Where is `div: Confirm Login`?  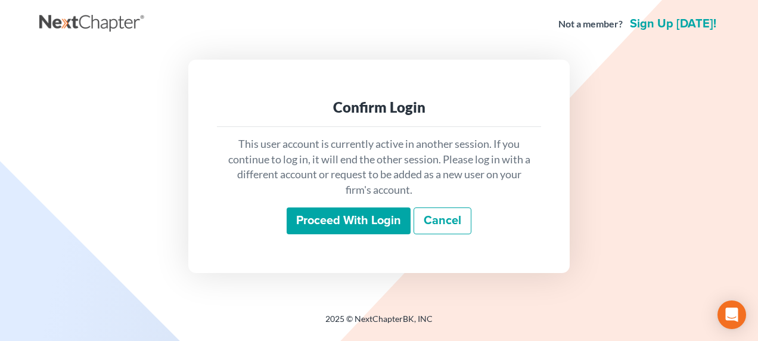
div: Confirm Login is located at coordinates (379, 107).